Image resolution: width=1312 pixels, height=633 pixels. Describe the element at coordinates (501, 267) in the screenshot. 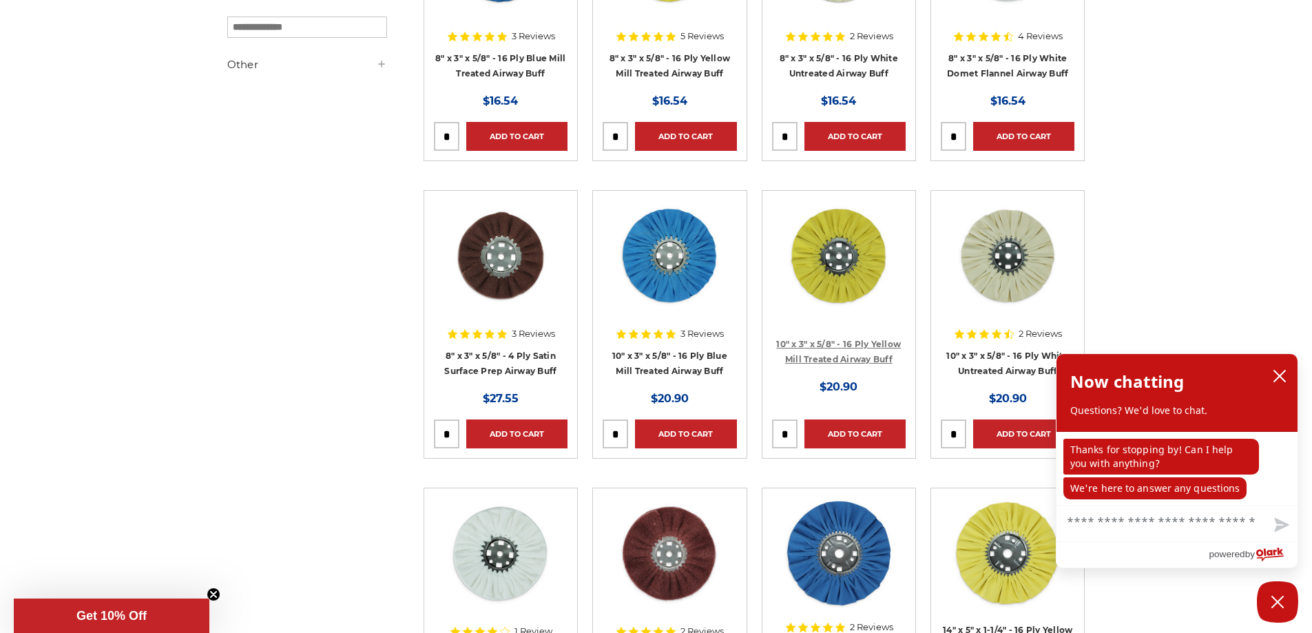

I see `a: 8 inch satin surface prep airway buff` at that location.